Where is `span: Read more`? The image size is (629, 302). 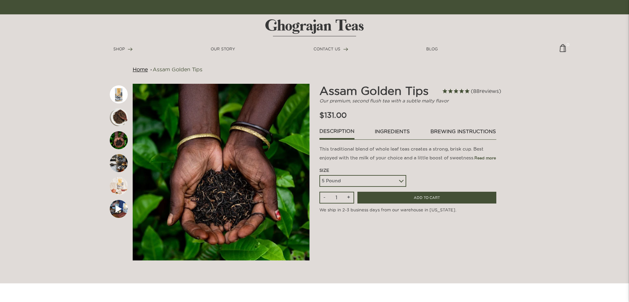 span: Read more is located at coordinates (485, 158).